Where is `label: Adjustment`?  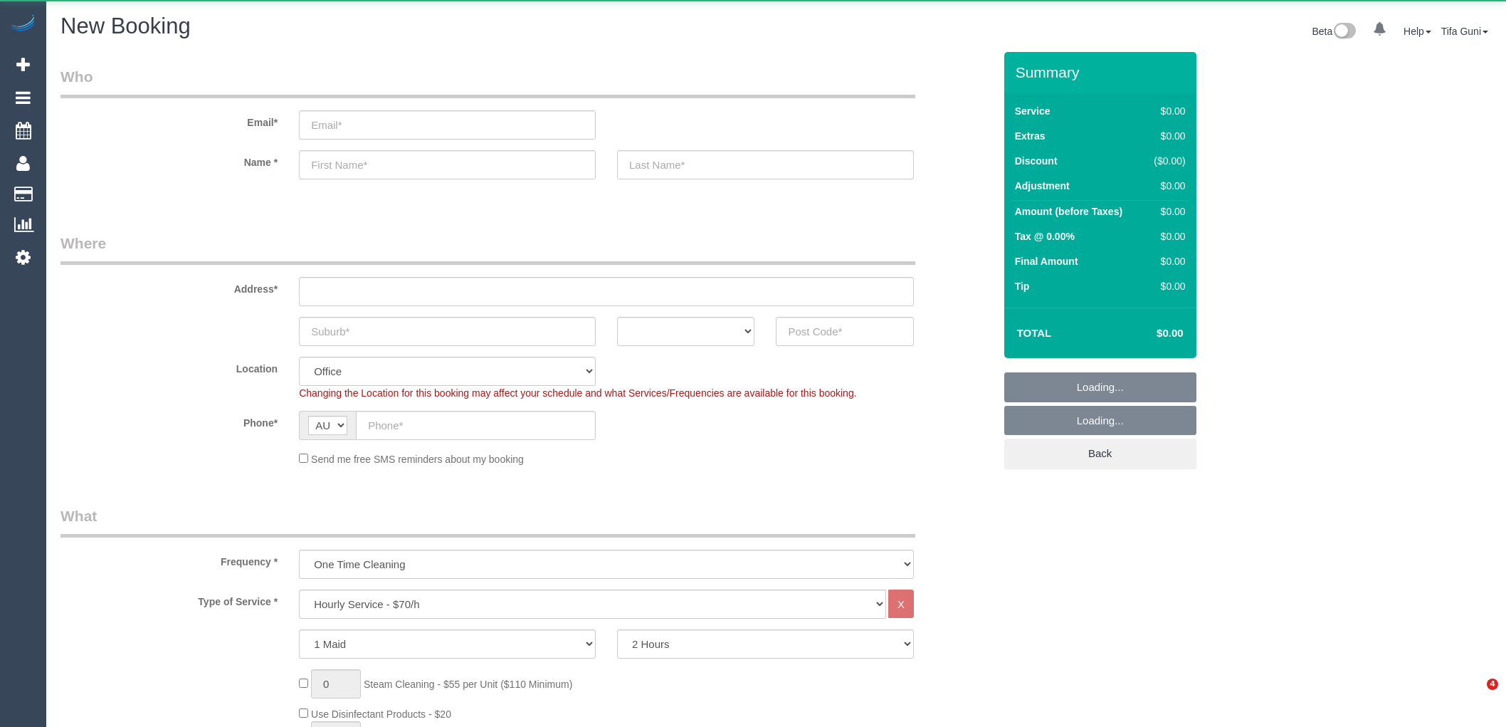 label: Adjustment is located at coordinates (1042, 186).